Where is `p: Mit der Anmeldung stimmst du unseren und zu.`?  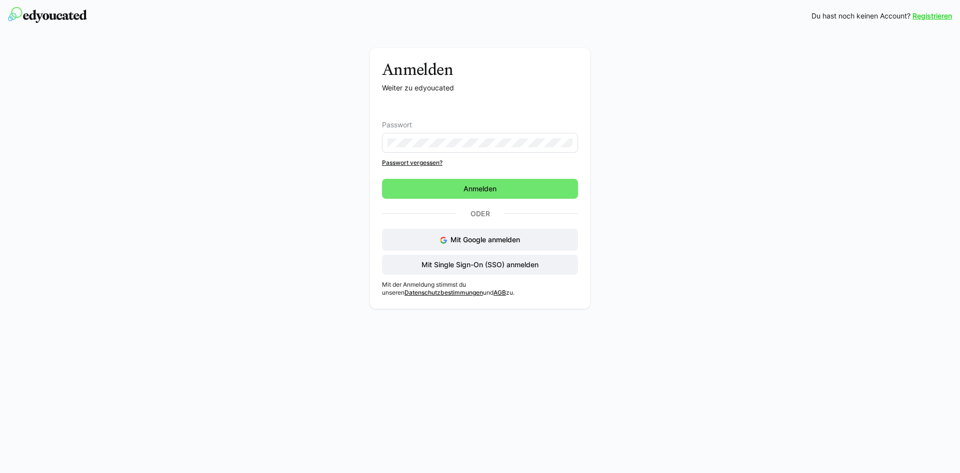
p: Mit der Anmeldung stimmst du unseren und zu. is located at coordinates (480, 289).